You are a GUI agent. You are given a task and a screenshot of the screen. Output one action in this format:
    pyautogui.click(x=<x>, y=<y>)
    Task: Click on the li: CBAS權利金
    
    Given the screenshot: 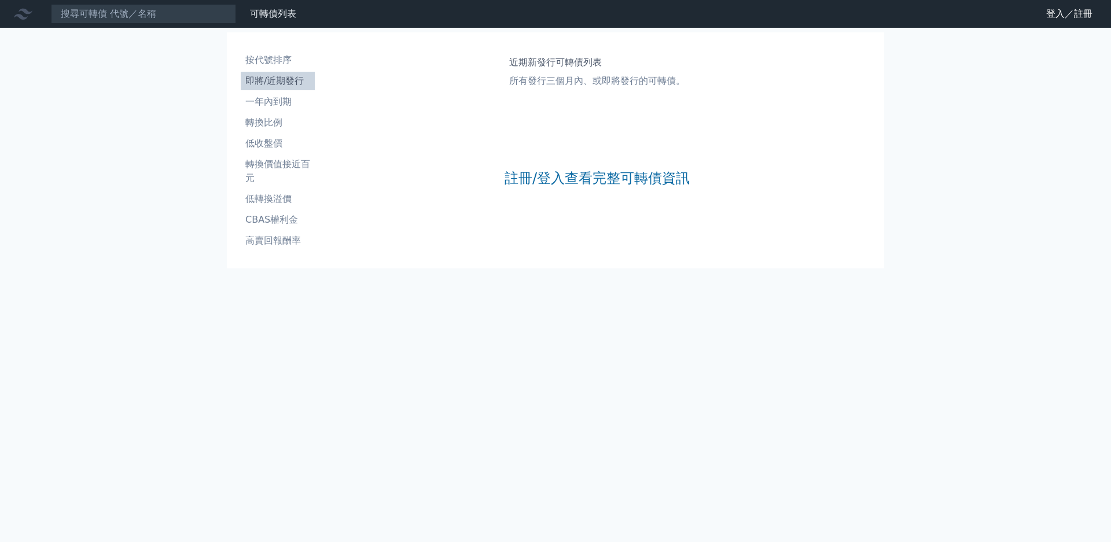 What is the action you would take?
    pyautogui.click(x=278, y=220)
    